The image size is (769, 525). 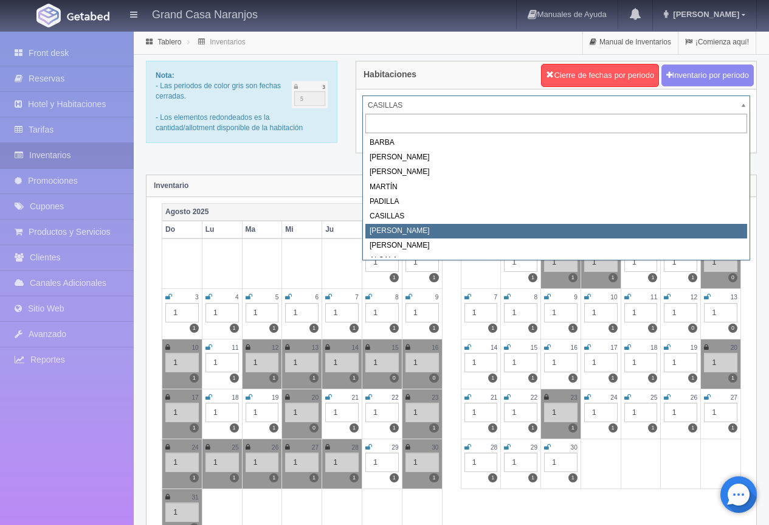 What do you see at coordinates (556, 216) in the screenshot?
I see `div: CASILLAS` at bounding box center [556, 216].